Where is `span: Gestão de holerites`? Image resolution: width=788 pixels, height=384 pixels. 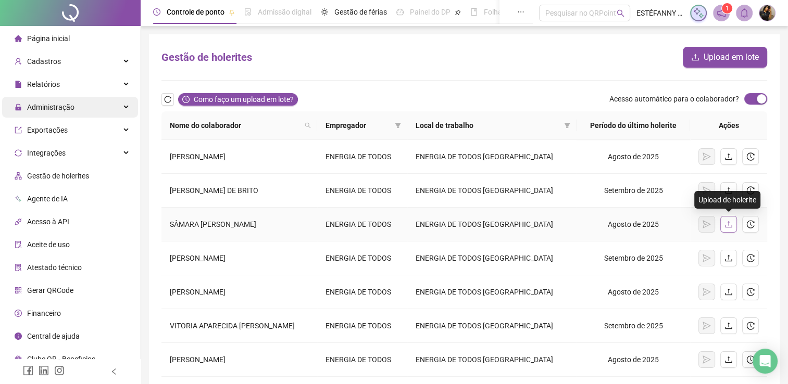 span: Gestão de holerites is located at coordinates (58, 176).